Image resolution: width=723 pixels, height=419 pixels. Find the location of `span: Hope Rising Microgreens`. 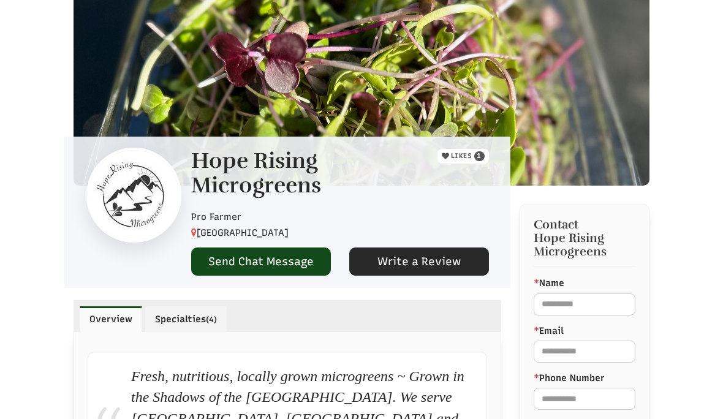

span: Hope Rising Microgreens is located at coordinates (585, 245).